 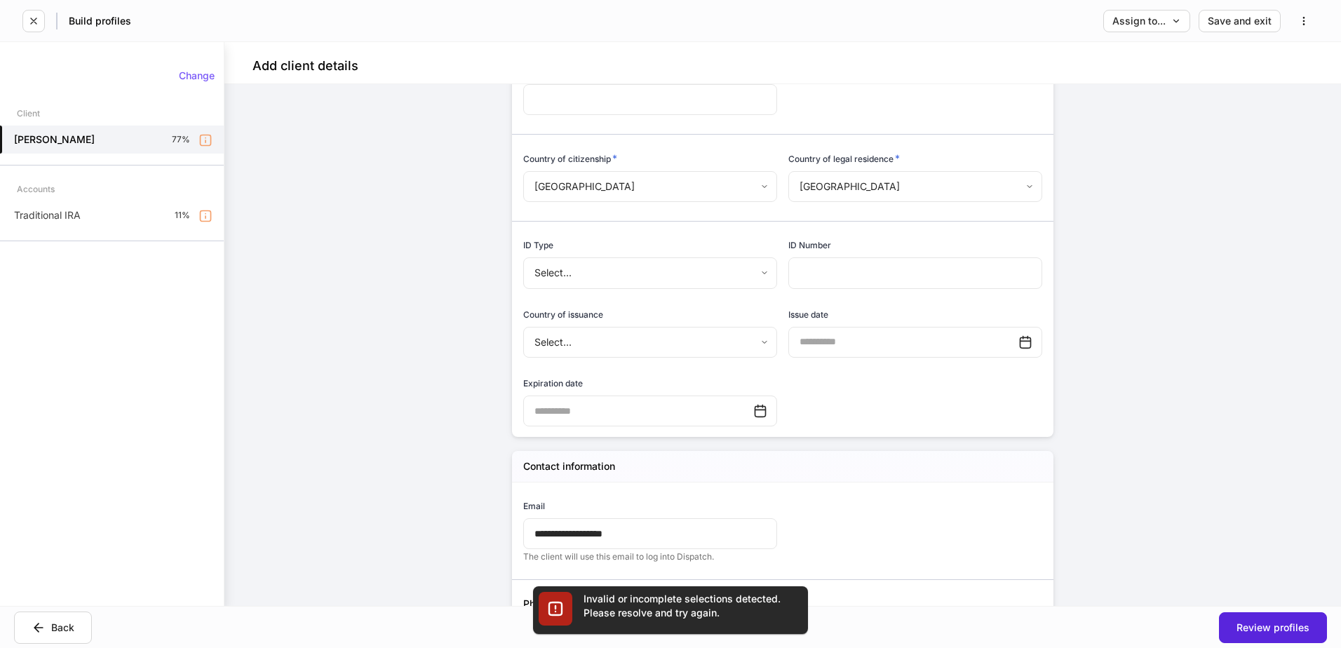 What do you see at coordinates (650, 557) in the screenshot?
I see `p: The client will use this email to log into Dispatch.` at bounding box center [650, 557].